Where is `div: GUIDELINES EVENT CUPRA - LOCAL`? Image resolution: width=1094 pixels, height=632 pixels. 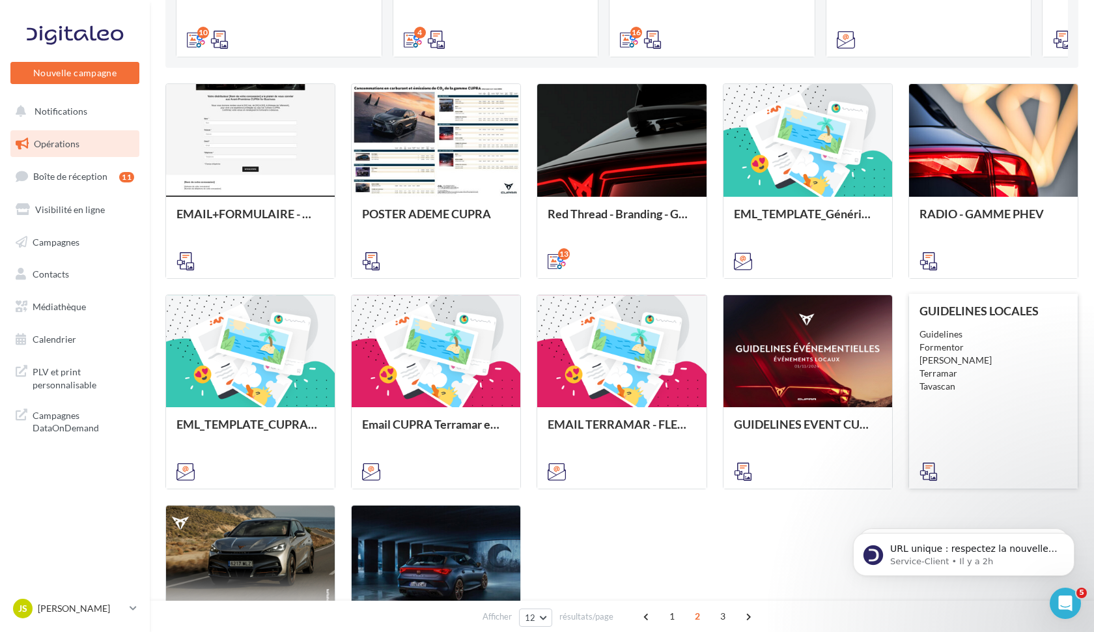 div: GUIDELINES EVENT CUPRA - LOCAL is located at coordinates (808, 431).